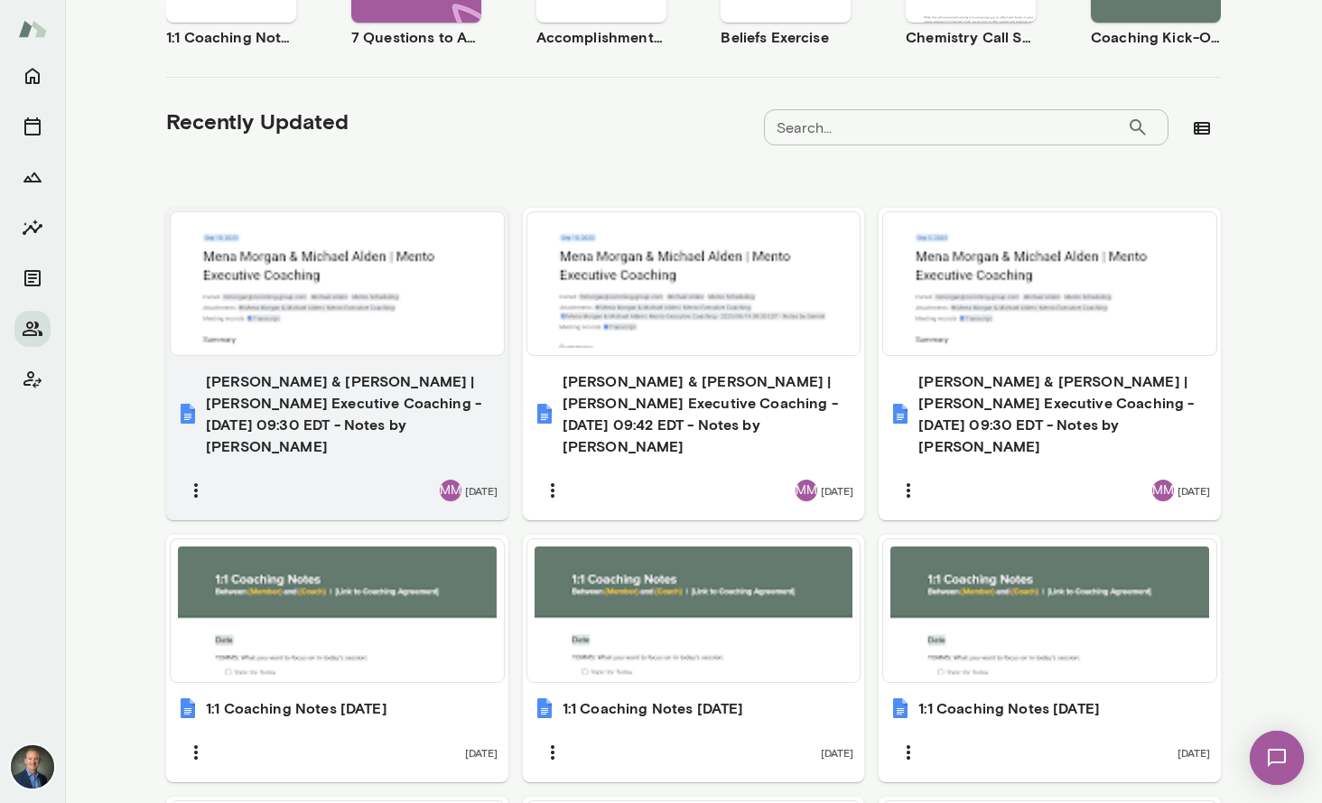 The image size is (1322, 803). Describe the element at coordinates (33, 228) in the screenshot. I see `button: Insights` at that location.